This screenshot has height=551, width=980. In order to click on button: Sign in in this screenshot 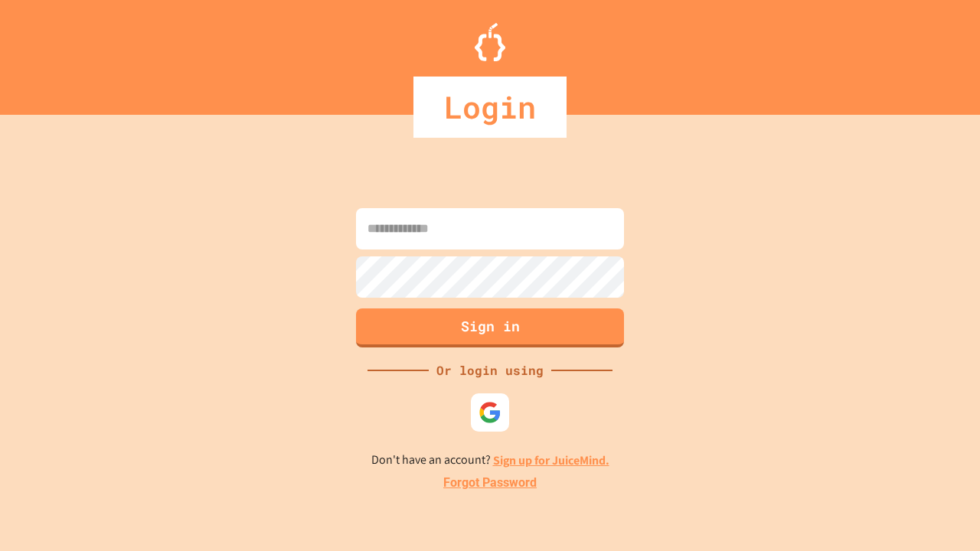, I will do `click(490, 328)`.